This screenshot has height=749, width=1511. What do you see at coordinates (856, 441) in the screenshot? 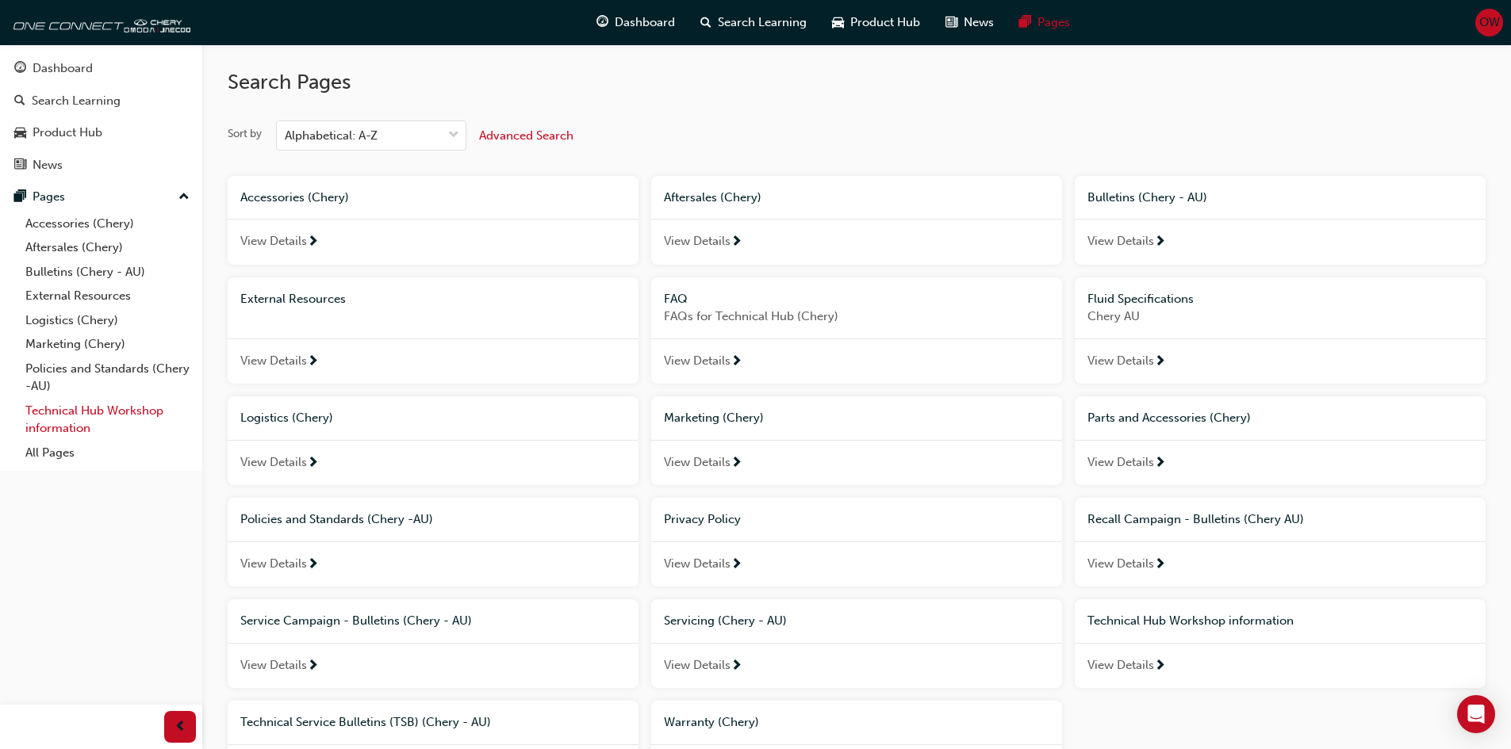
I see `a: Marketing (Chery)View Details` at bounding box center [856, 441].